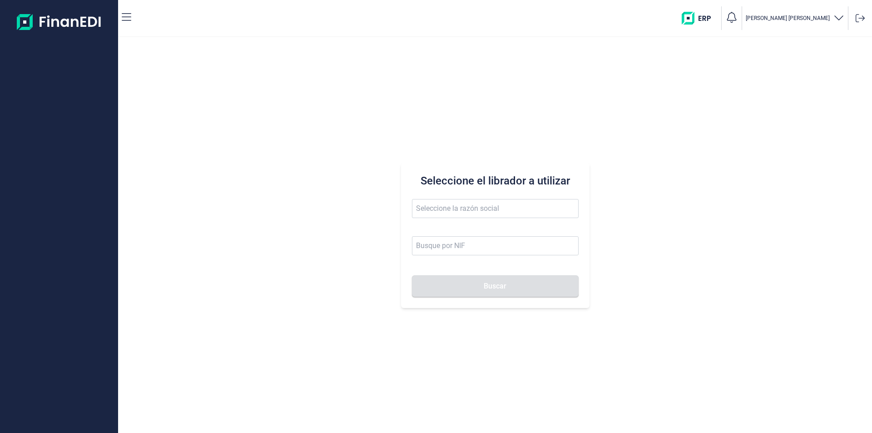 The width and height of the screenshot is (872, 433). Describe the element at coordinates (59, 22) in the screenshot. I see `img: Logo de aplicación` at that location.